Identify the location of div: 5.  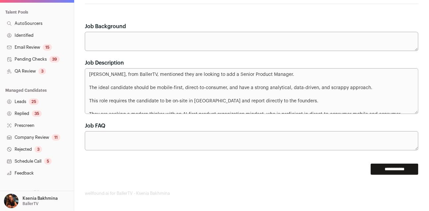
(48, 161).